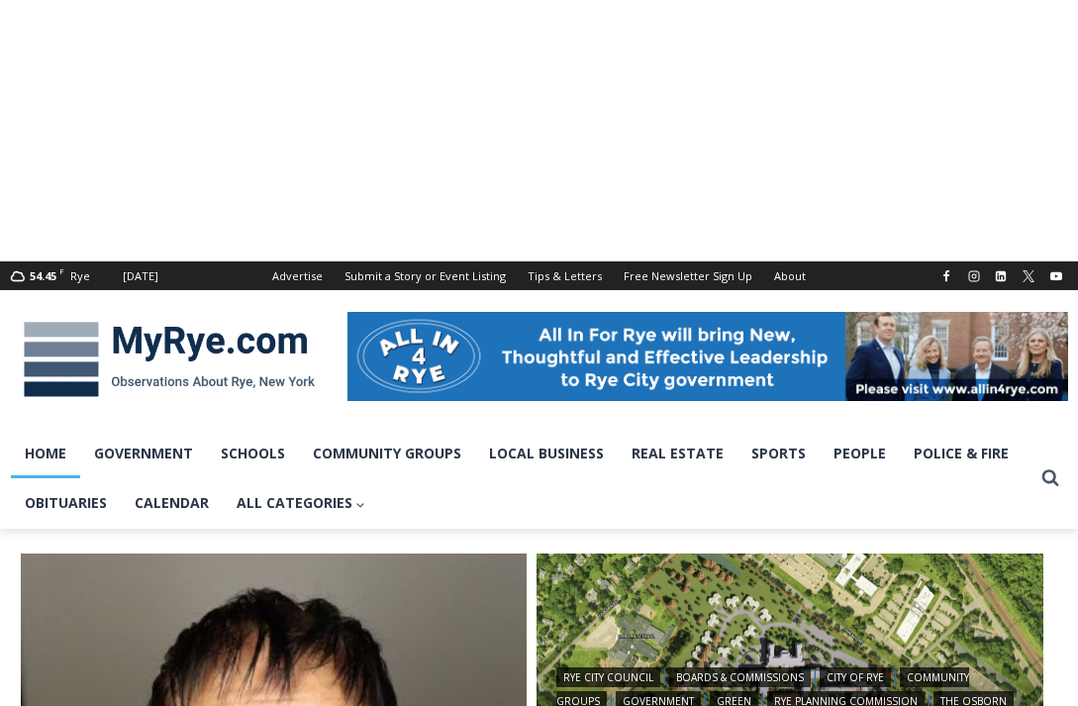  Describe the element at coordinates (61, 270) in the screenshot. I see `span: F` at that location.